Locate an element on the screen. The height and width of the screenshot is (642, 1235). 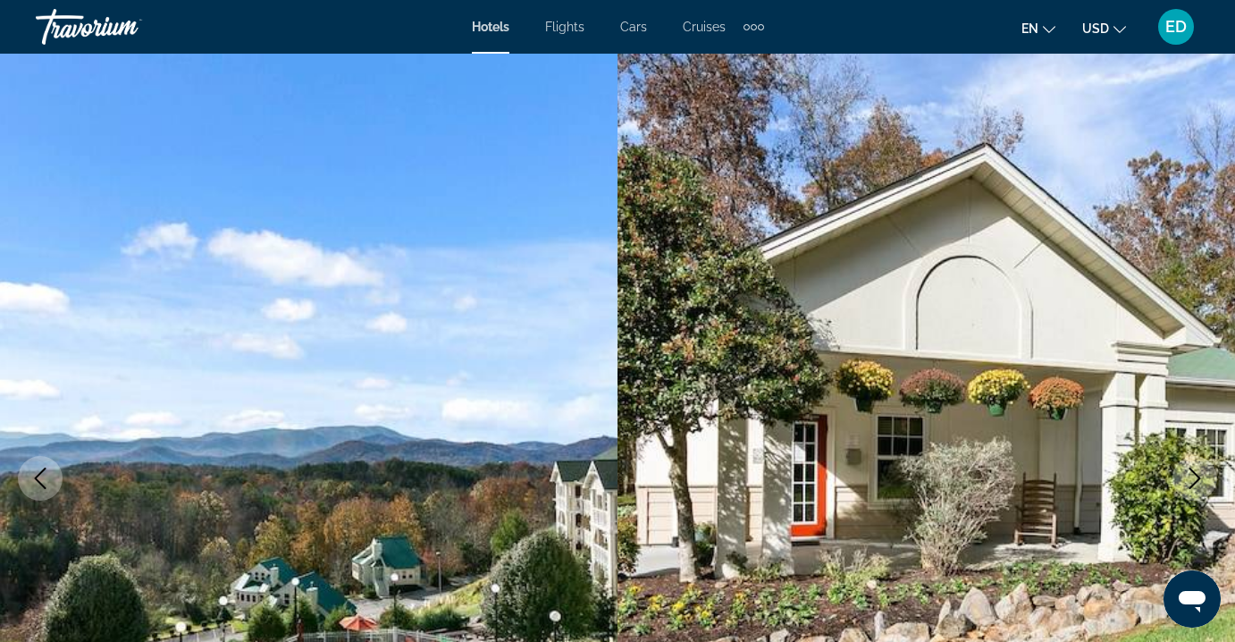
a: Travorium is located at coordinates (125, 27).